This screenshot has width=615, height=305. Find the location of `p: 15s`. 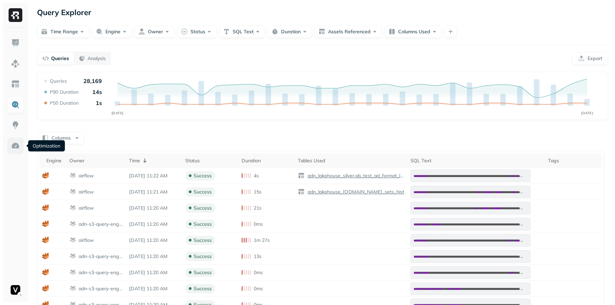

p: 15s is located at coordinates (257, 192).